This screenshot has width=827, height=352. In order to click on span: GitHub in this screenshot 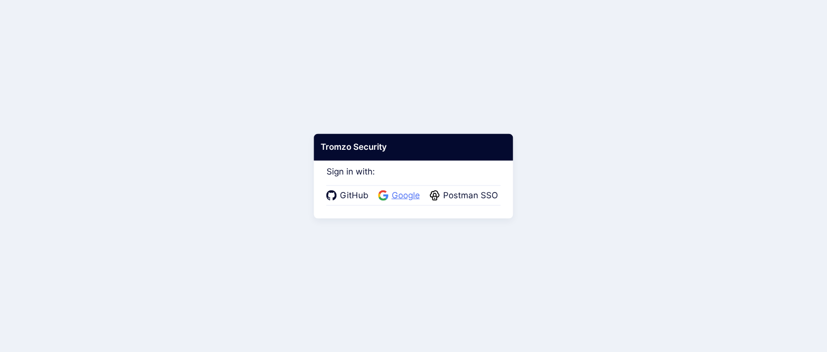, I will do `click(354, 196)`.